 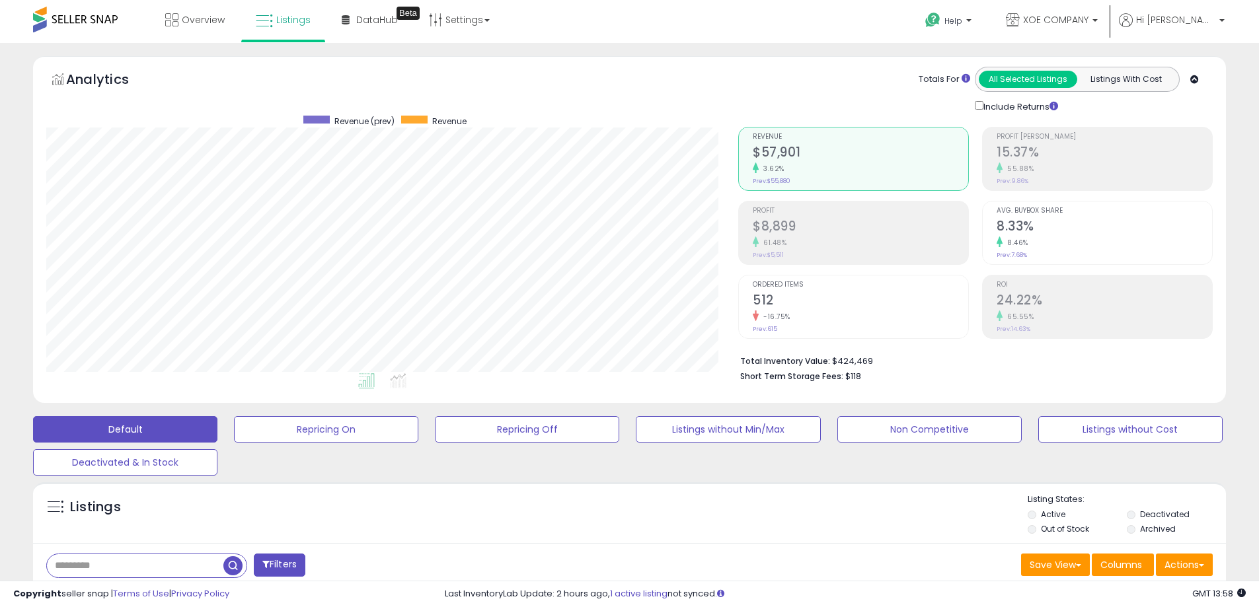 I want to click on span: $118, so click(x=853, y=376).